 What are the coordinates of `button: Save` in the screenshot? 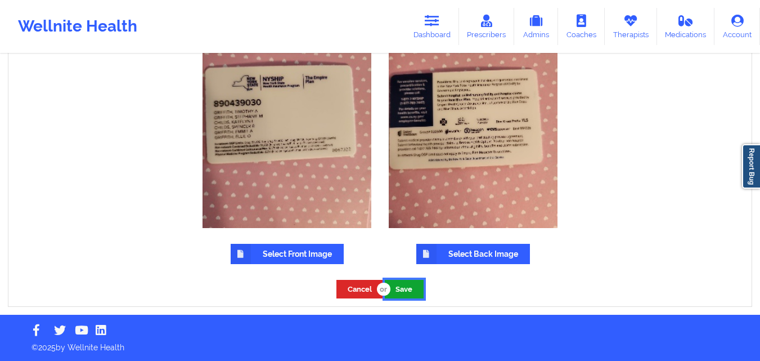 It's located at (404, 289).